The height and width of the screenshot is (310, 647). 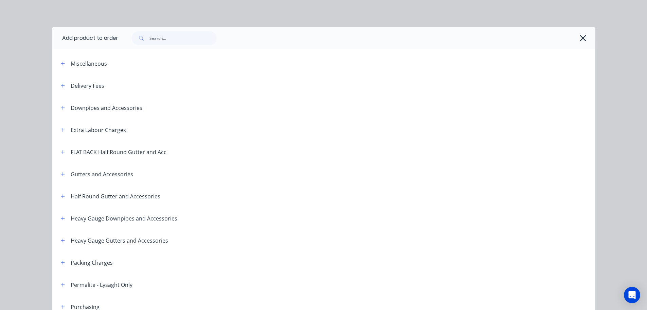 I want to click on div: Delivery Fees, so click(x=87, y=86).